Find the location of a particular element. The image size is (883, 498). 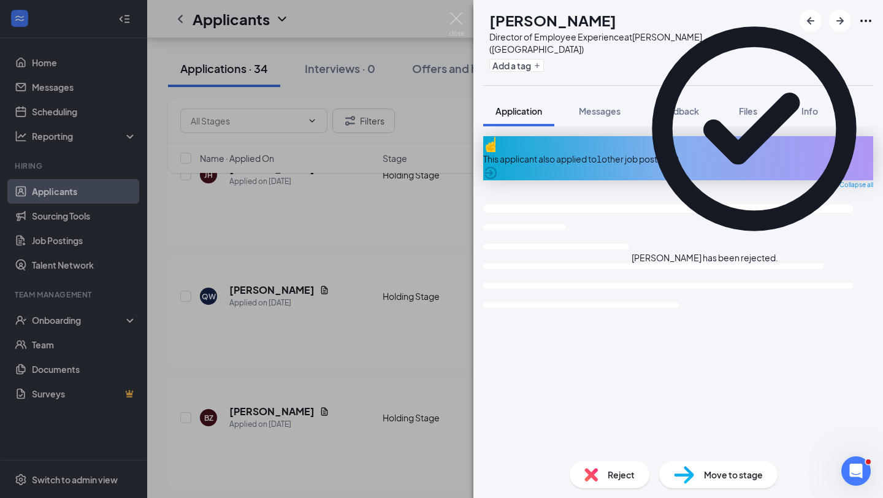

span: Move to stage is located at coordinates (733, 474).